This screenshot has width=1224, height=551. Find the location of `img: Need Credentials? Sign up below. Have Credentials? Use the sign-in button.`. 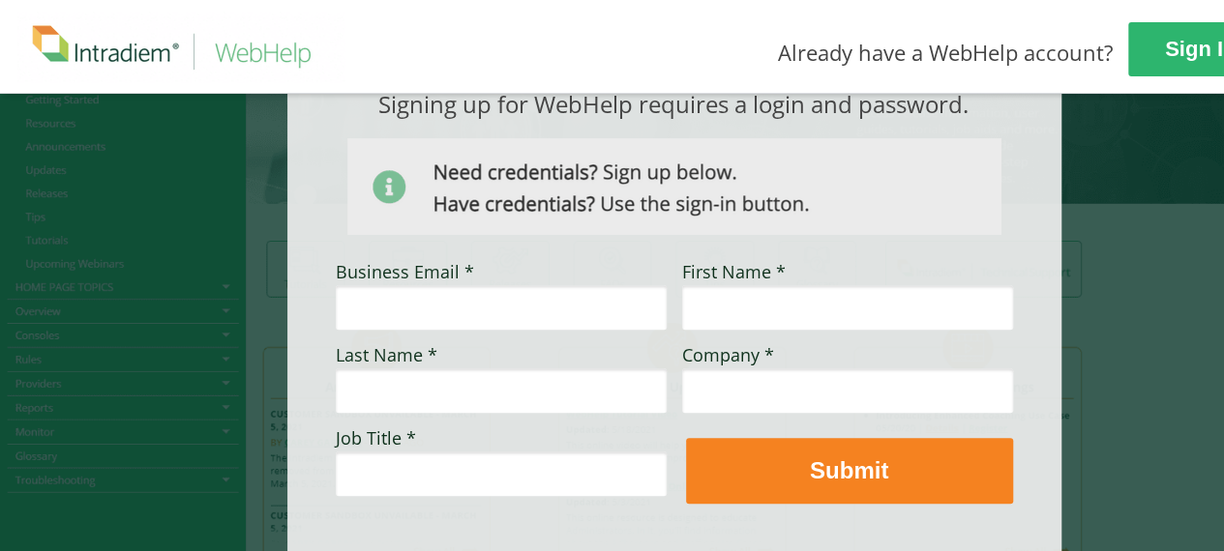

img: Need Credentials? Sign up below. Have Credentials? Use the sign-in button. is located at coordinates (674, 187).